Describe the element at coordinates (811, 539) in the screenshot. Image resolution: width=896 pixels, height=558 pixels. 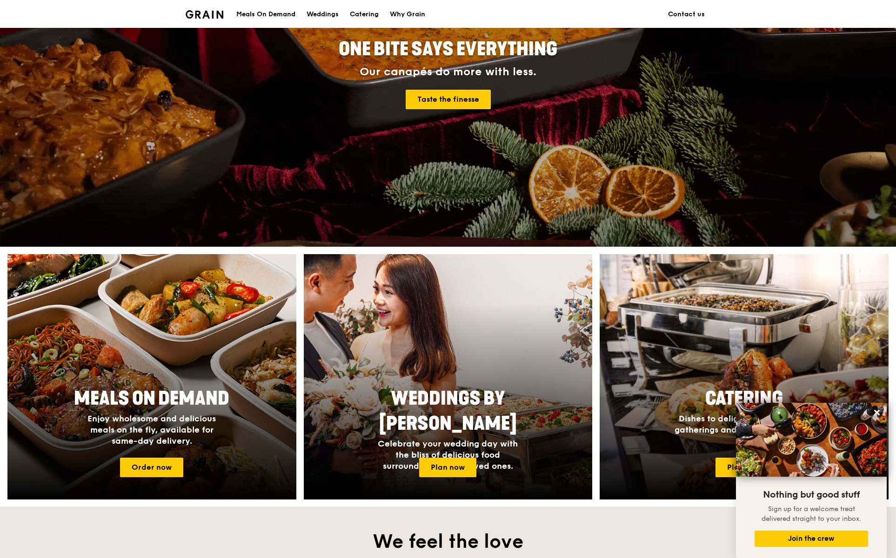
I see `button: Join the crew` at that location.